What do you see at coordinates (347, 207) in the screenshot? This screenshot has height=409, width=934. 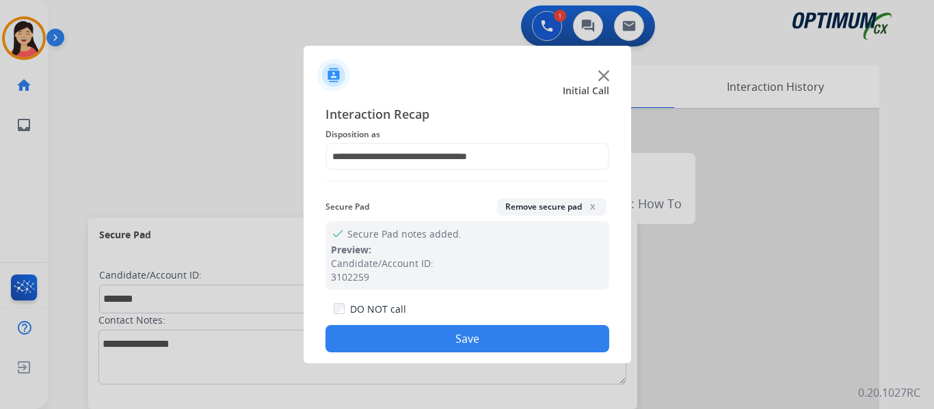 I see `span: Secure Pad` at bounding box center [347, 207].